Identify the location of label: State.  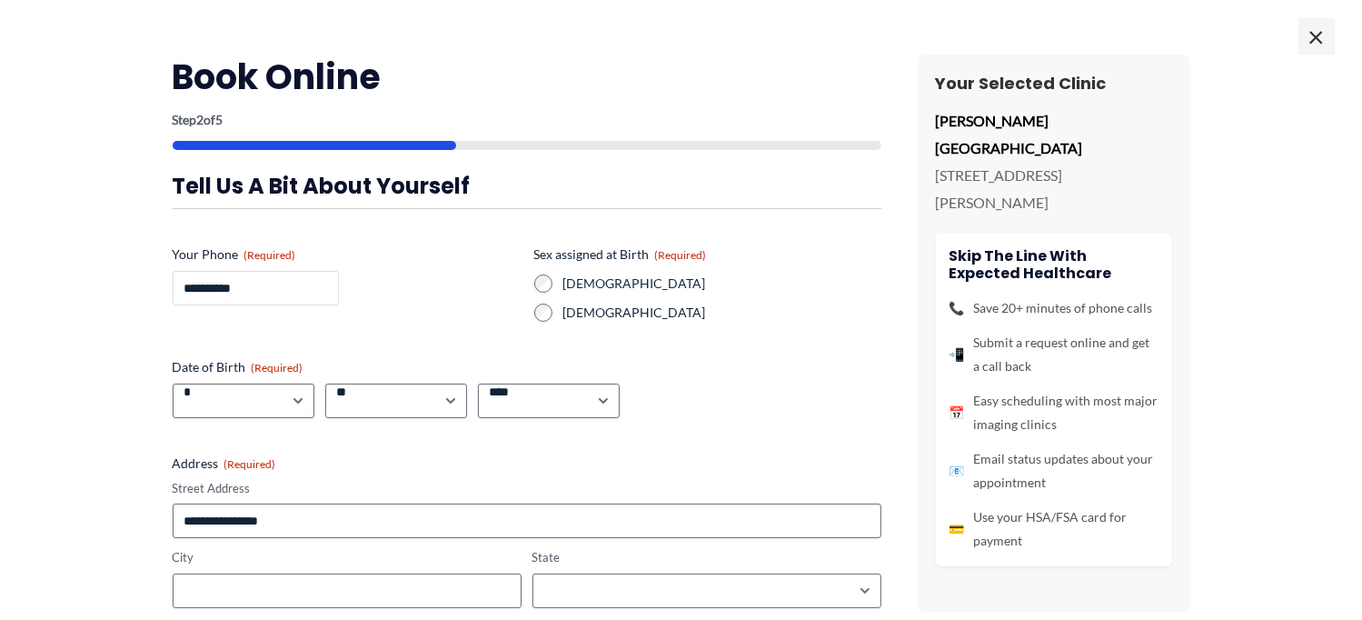
(707, 557).